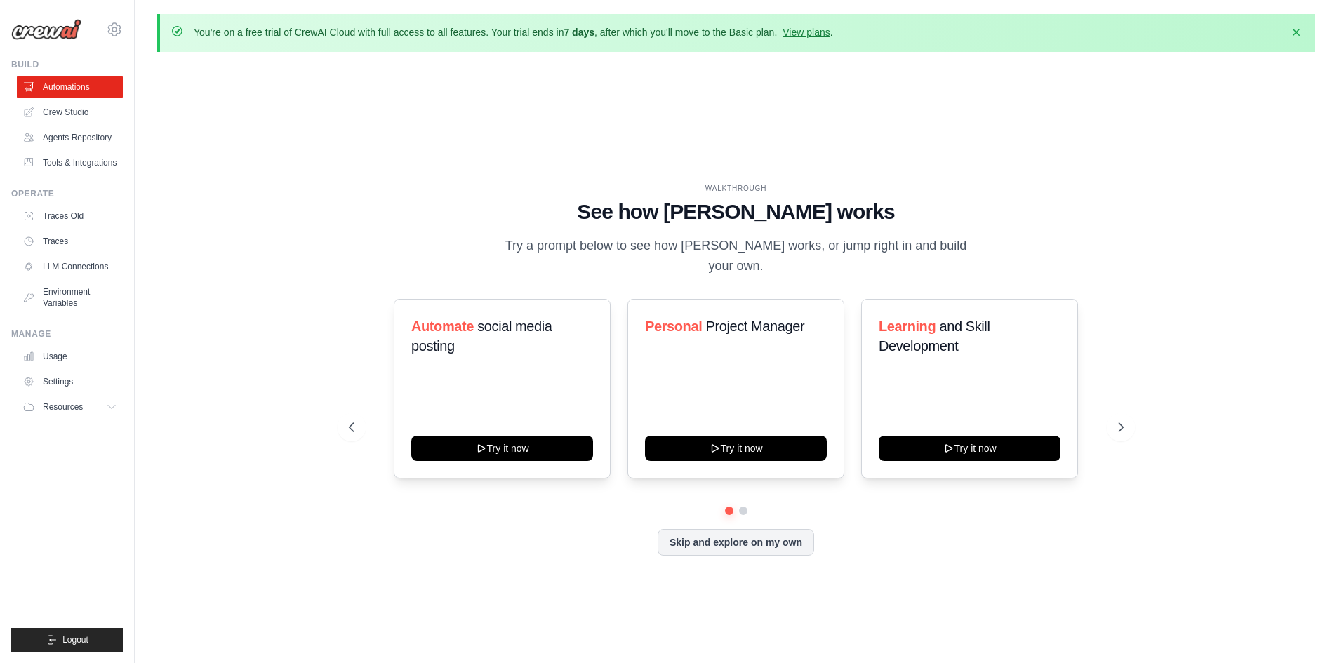  What do you see at coordinates (673, 326) in the screenshot?
I see `span: Personal` at bounding box center [673, 326].